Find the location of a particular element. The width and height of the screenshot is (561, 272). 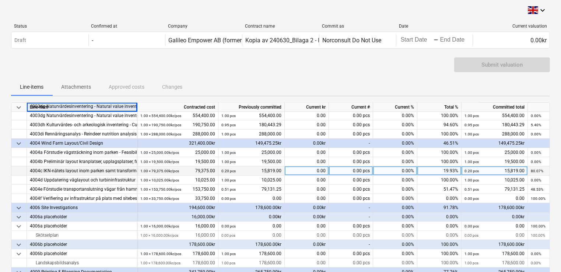

div: 178,600.00 is located at coordinates (494, 254).